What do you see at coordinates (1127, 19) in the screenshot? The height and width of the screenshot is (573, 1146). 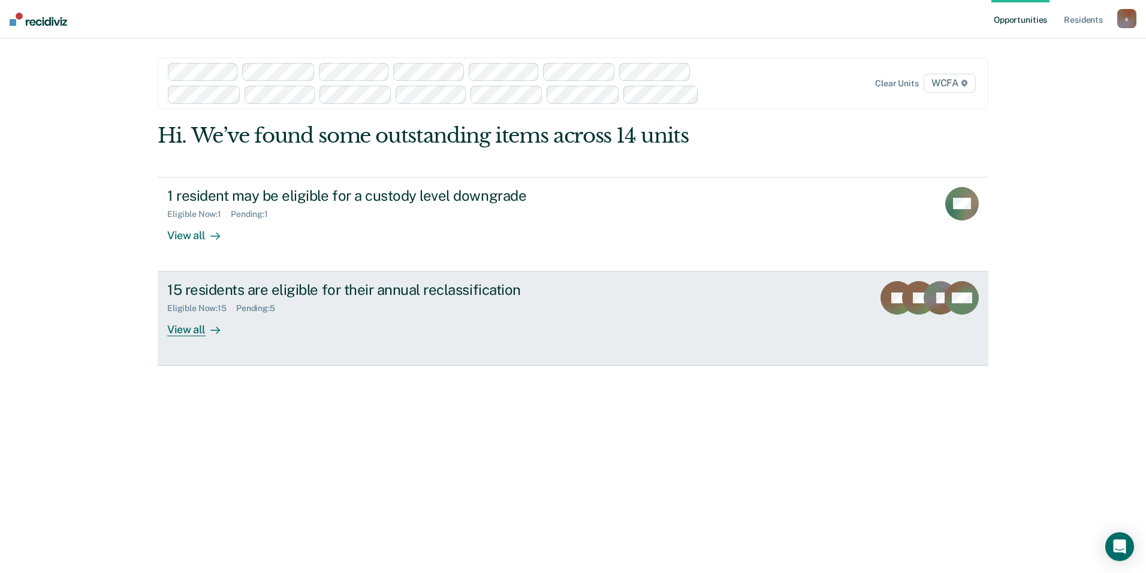 I see `button: s` at bounding box center [1127, 19].